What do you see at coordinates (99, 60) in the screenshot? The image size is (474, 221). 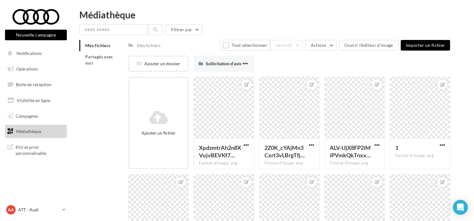 I see `span: Partagés avec moi` at bounding box center [99, 60].